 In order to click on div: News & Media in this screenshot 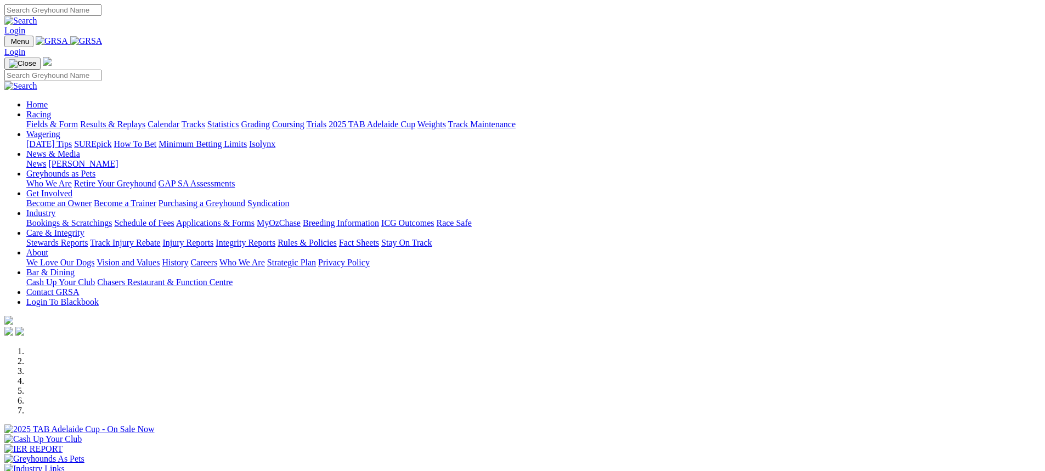, I will do `click(533, 164)`.